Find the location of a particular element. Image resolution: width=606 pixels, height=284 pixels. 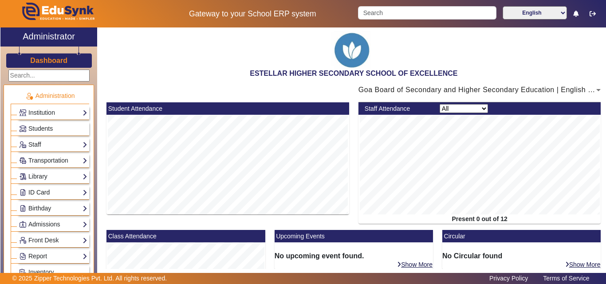

mat-card-header: Student Attendance is located at coordinates (228, 109).